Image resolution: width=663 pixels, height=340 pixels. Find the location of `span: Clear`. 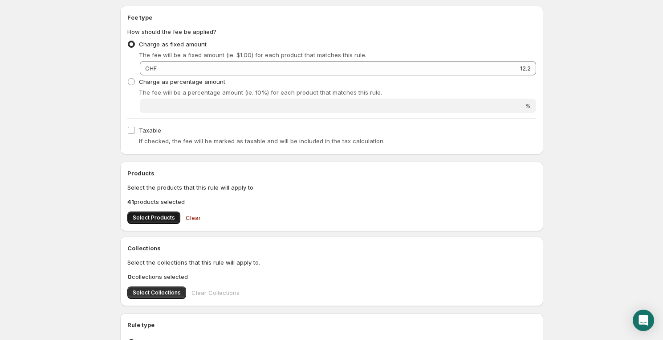

span: Clear is located at coordinates (193, 217).